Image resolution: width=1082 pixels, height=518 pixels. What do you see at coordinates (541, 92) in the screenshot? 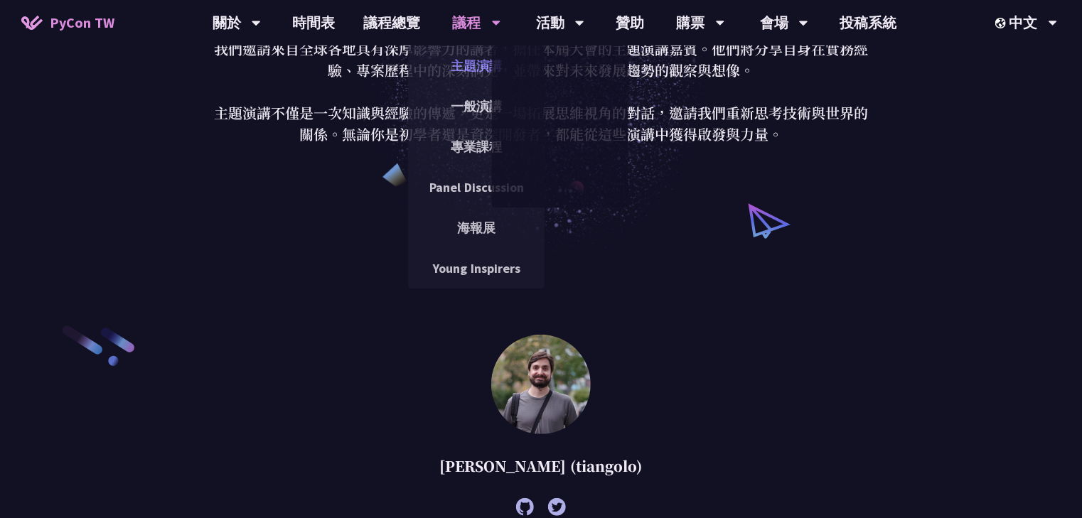
I see `p: 我們邀請來自全球各地具有深厚影響力的講者，擔任本屆大會的主題演講嘉賓。他們將分享自身在實務經驗、專案歷程中的深刻洞見，並帶來對未來發展趨勢的觀察與想像。 主題演講不僅是一次知識與經驗的傳遞，更是...` at bounding box center [541, 92].